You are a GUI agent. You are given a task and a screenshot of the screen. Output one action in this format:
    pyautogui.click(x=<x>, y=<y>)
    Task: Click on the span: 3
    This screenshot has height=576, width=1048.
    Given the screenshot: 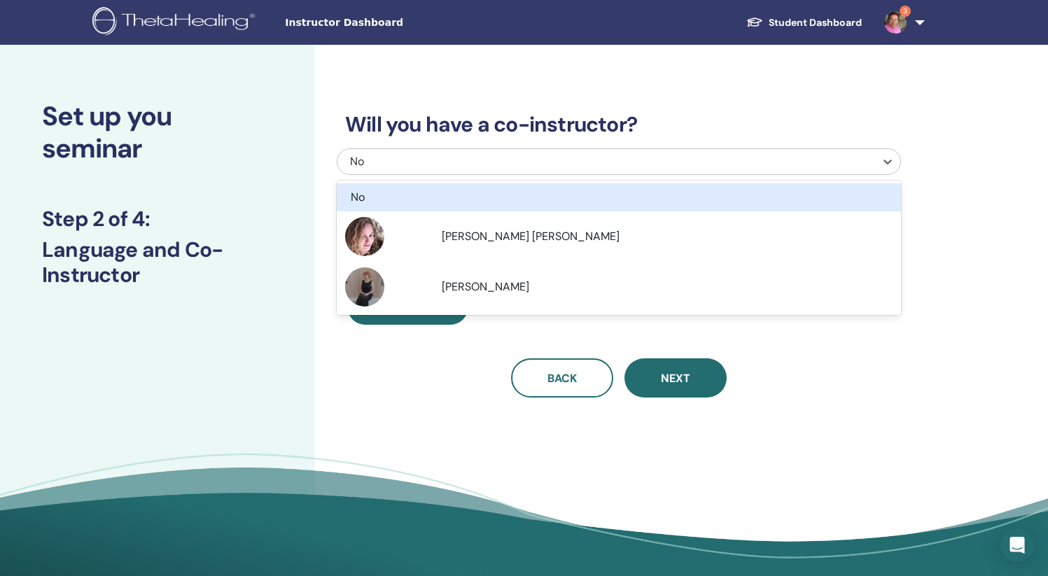 What is the action you would take?
    pyautogui.click(x=905, y=11)
    